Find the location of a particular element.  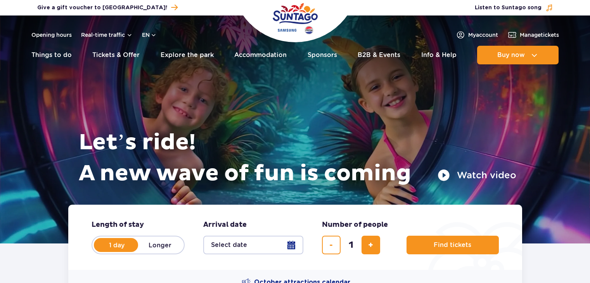

label: Longer is located at coordinates (160, 245).